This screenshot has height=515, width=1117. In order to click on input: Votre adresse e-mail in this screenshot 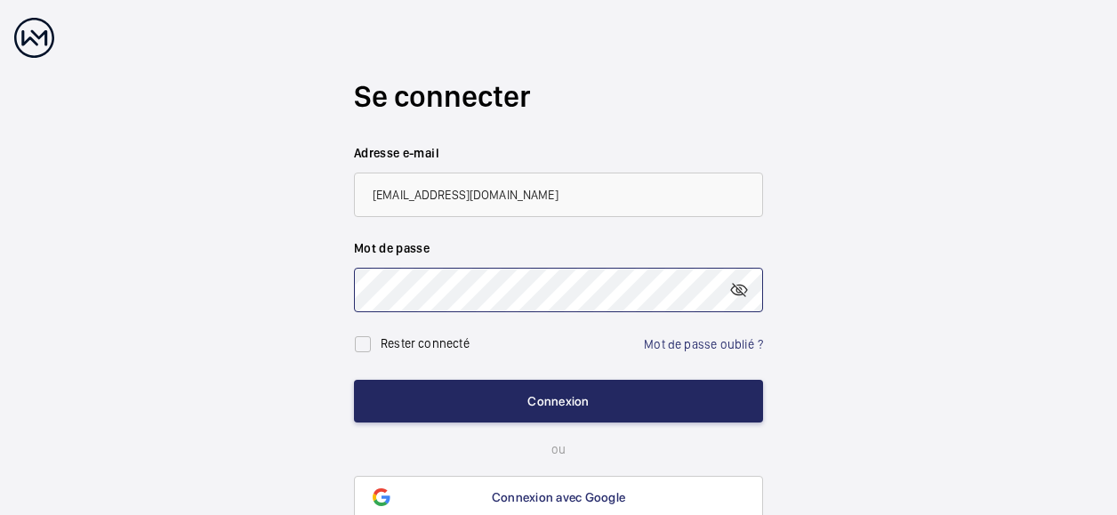, I will do `click(558, 195)`.